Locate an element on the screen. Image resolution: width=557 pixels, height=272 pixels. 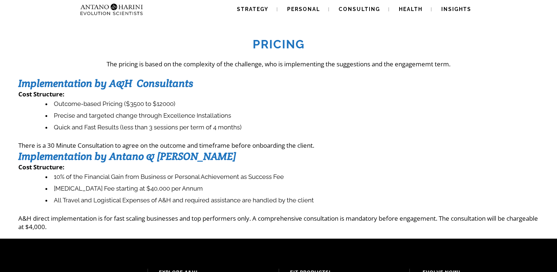
li: Outcome-based Pricing ($3500 to $12000) is located at coordinates (292, 104).